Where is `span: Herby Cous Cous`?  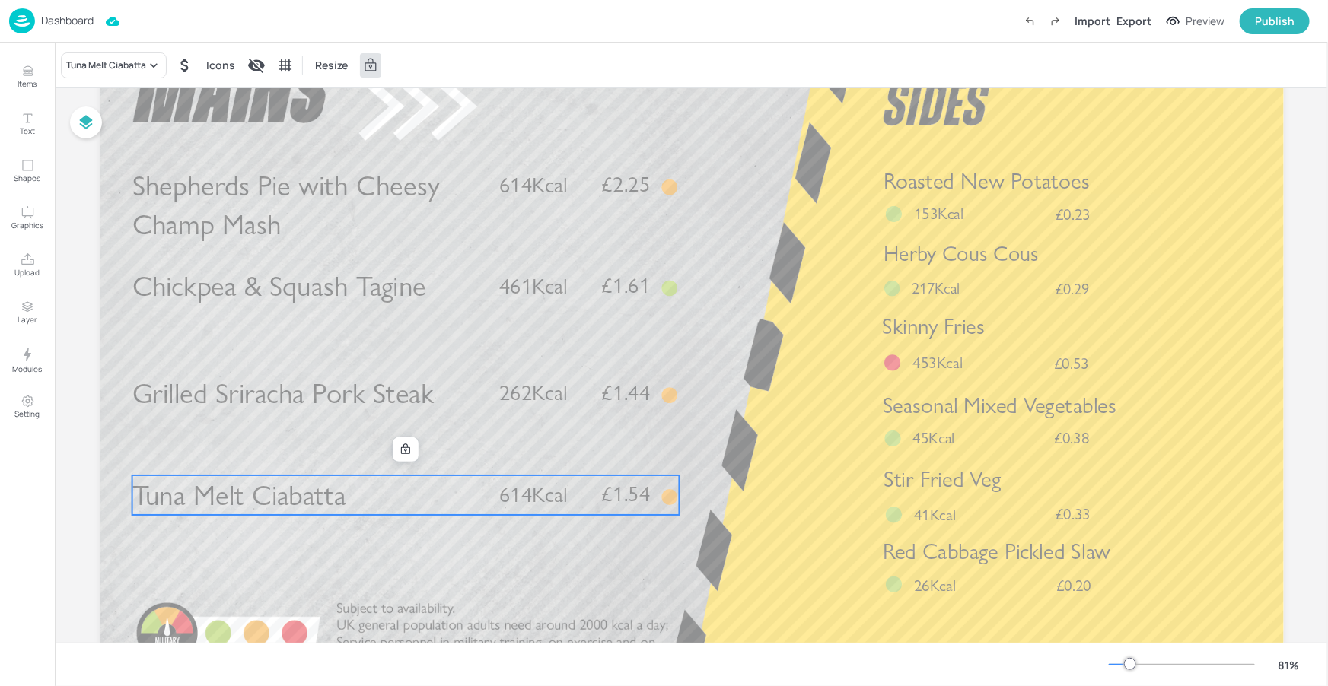 span: Herby Cous Cous is located at coordinates (961, 253).